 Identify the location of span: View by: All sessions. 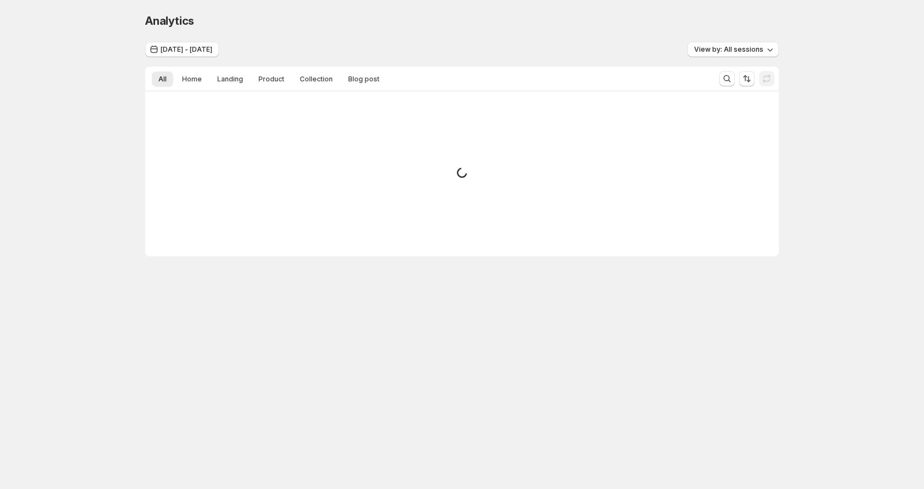
(729, 49).